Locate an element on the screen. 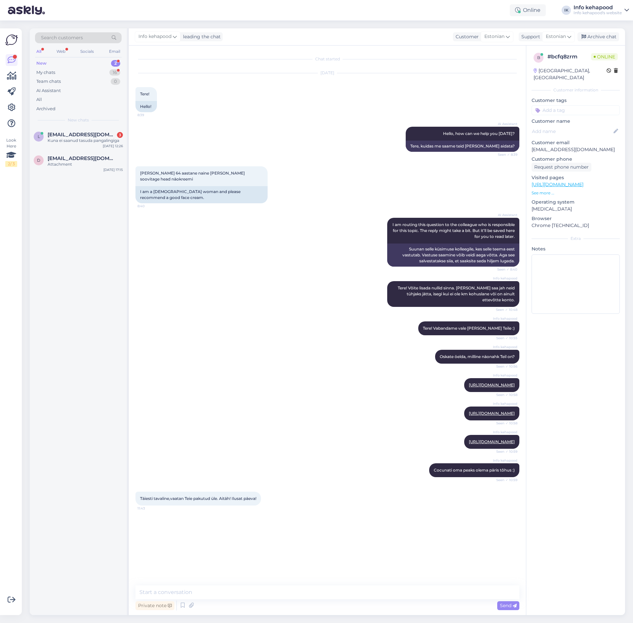  span: dourou.xristina@yahoo.gr is located at coordinates (82, 158).